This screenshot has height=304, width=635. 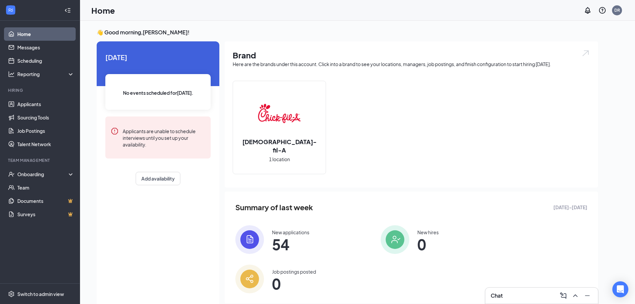 I want to click on h3: Chat, so click(x=496, y=295).